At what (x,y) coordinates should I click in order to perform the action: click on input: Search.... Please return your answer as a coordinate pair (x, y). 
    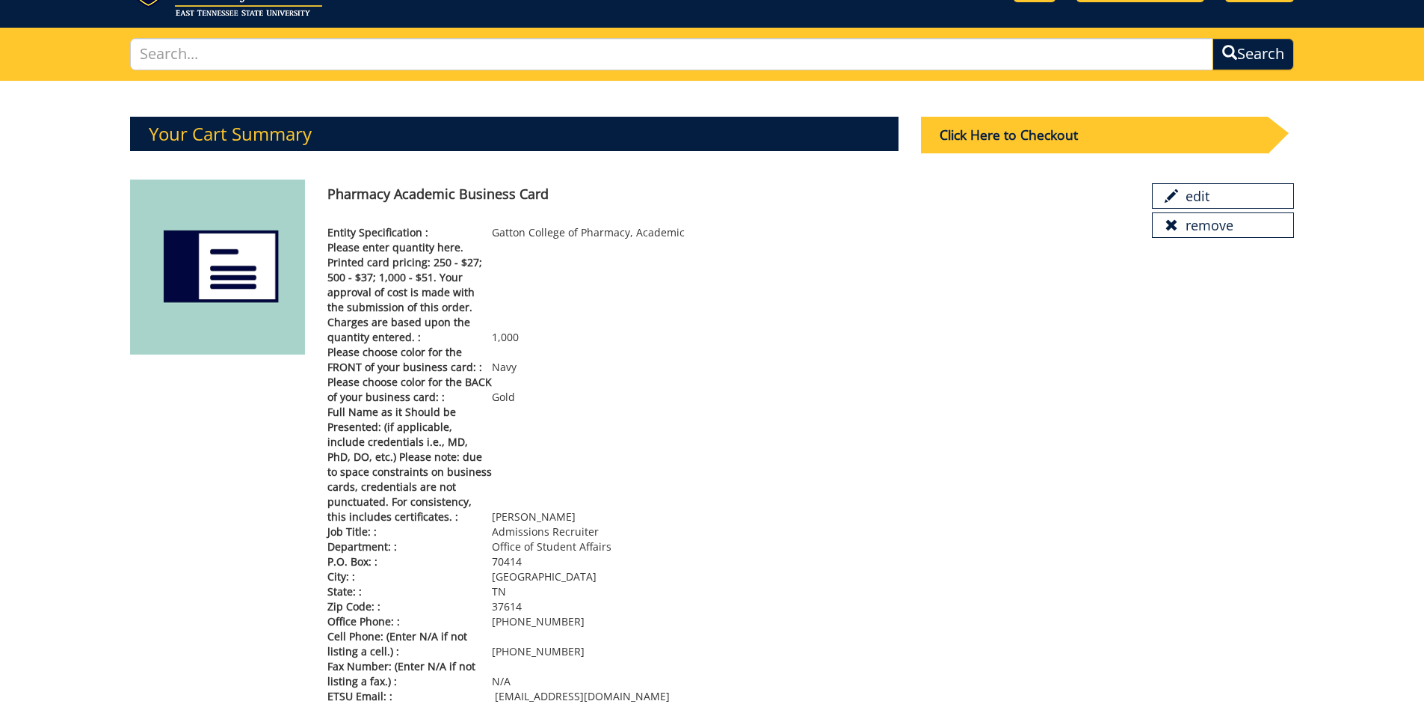
    Looking at the image, I should click on (672, 54).